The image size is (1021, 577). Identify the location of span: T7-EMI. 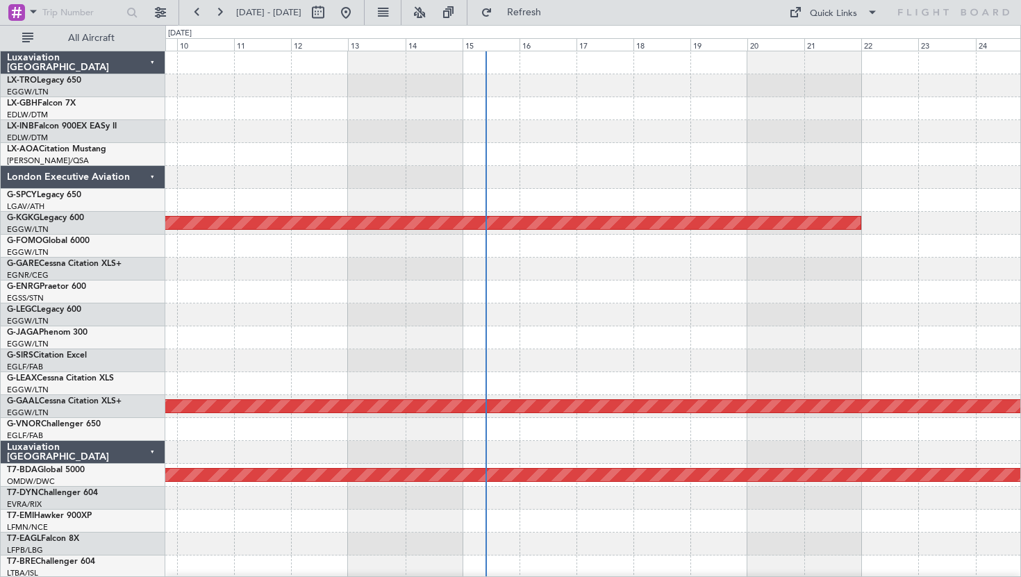
(20, 516).